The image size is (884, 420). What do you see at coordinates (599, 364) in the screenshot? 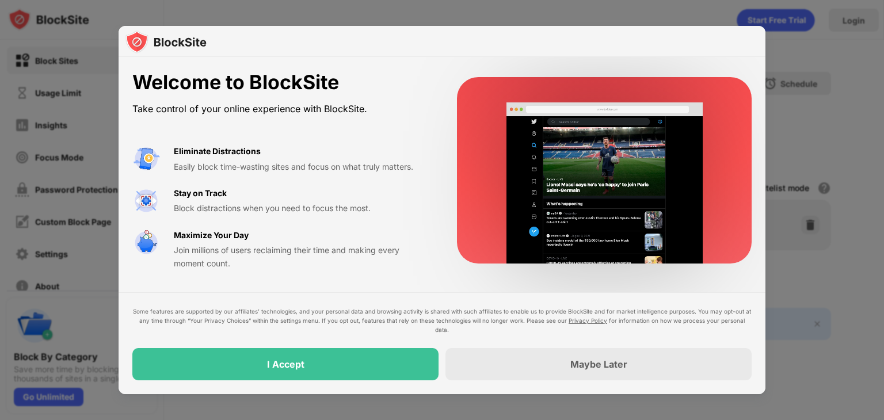
I see `div: Maybe Later` at bounding box center [599, 364].